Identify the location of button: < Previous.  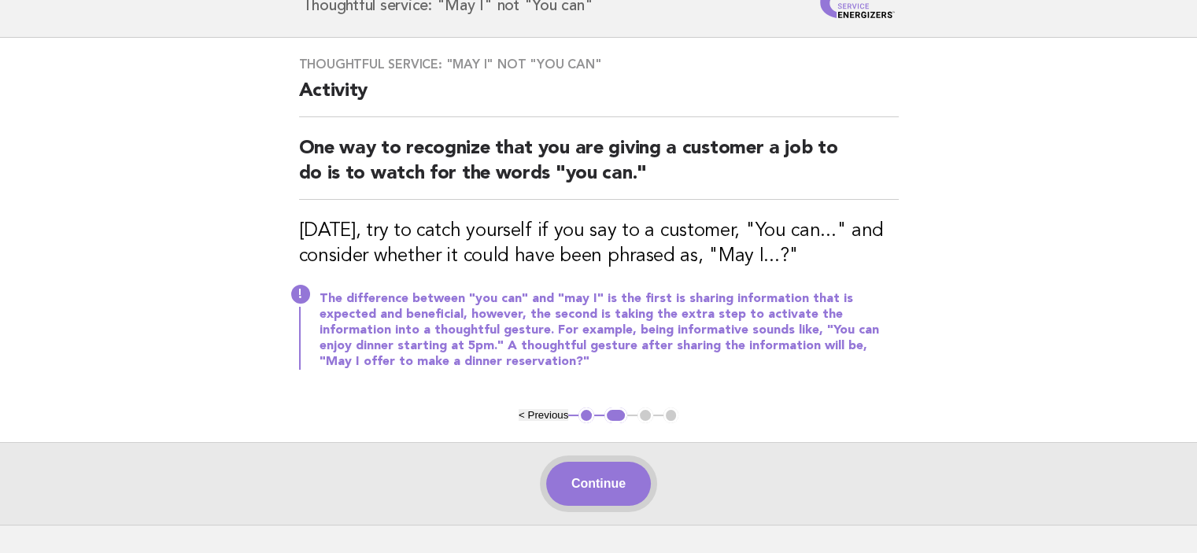
(543, 415).